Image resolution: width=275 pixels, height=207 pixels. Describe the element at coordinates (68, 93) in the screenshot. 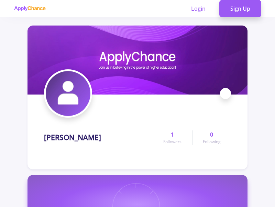

I see `img: Mahdiyeh Rouzpeikaravatar` at that location.